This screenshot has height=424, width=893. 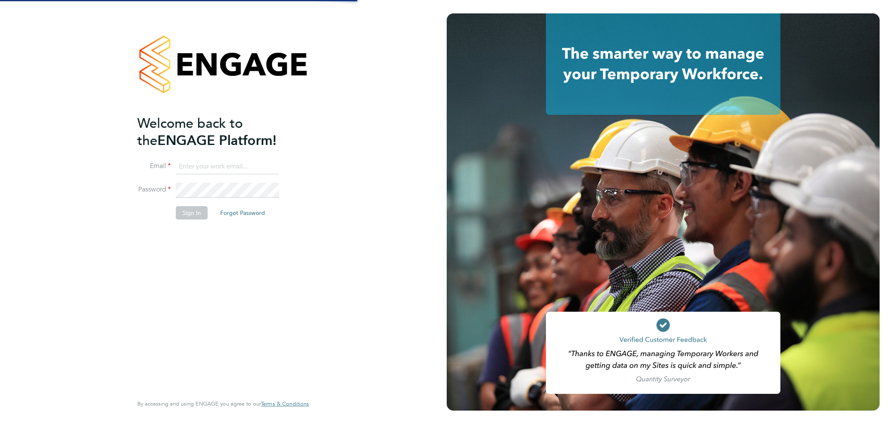 I want to click on label: Email, so click(x=154, y=166).